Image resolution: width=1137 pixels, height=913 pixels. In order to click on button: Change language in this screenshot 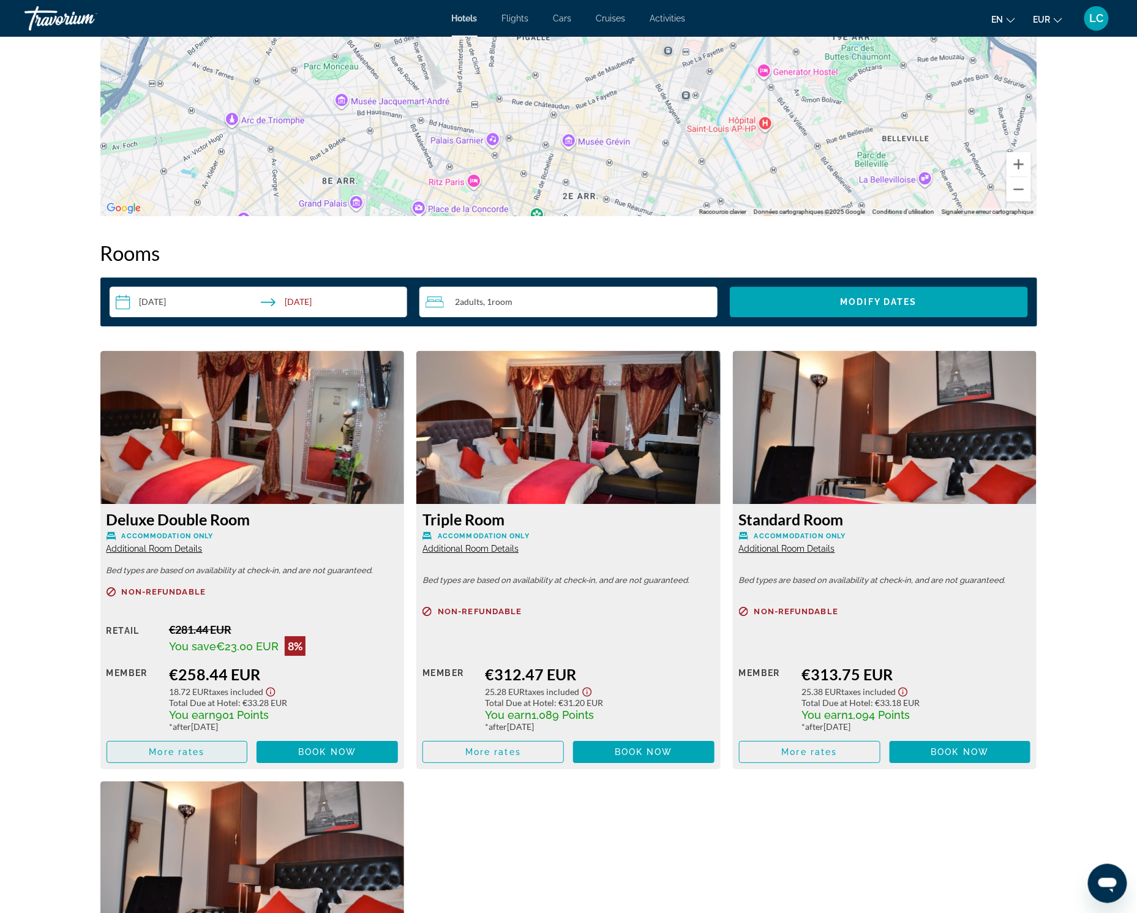, I will do `click(1004, 19)`.